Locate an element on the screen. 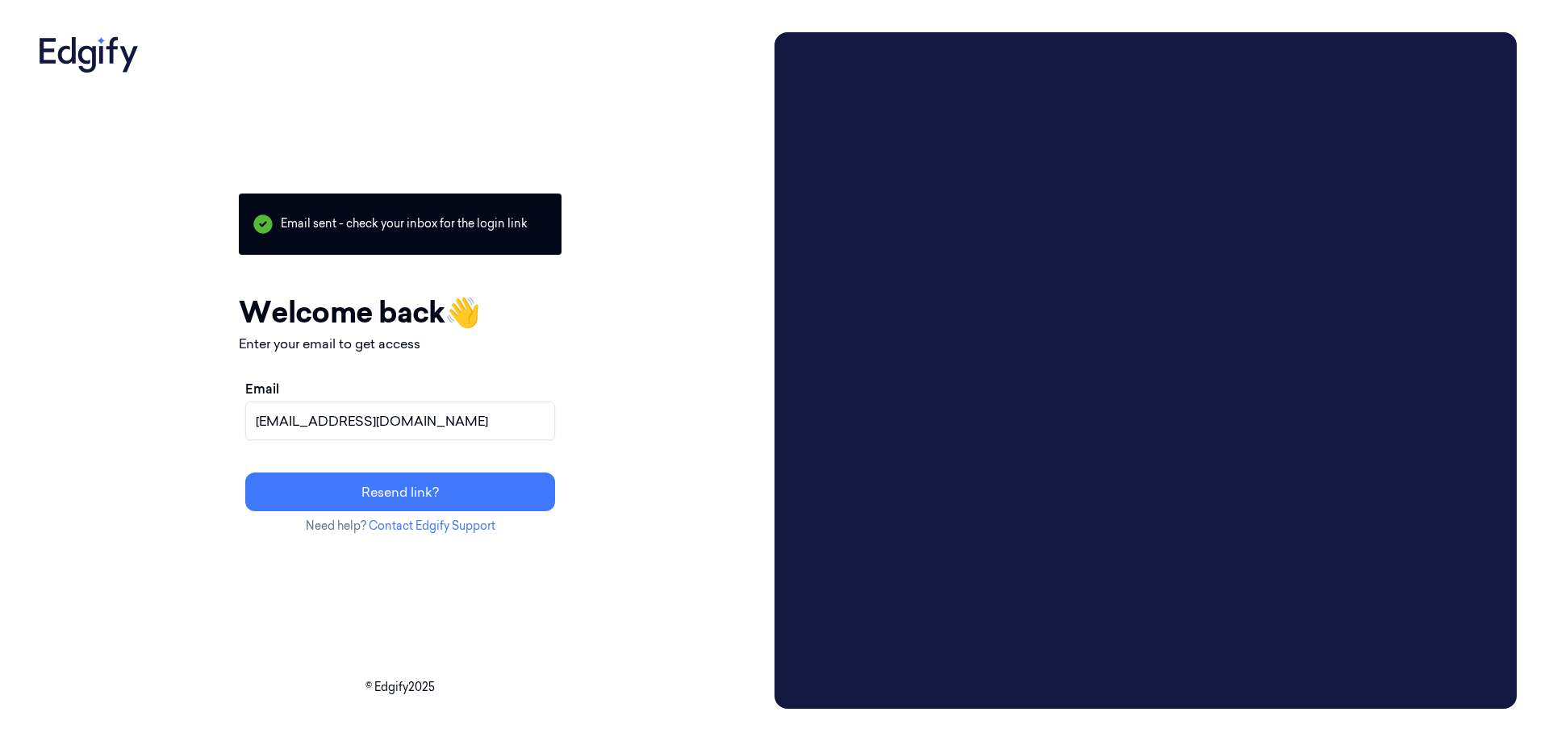  button: Resend link? is located at coordinates (400, 492).